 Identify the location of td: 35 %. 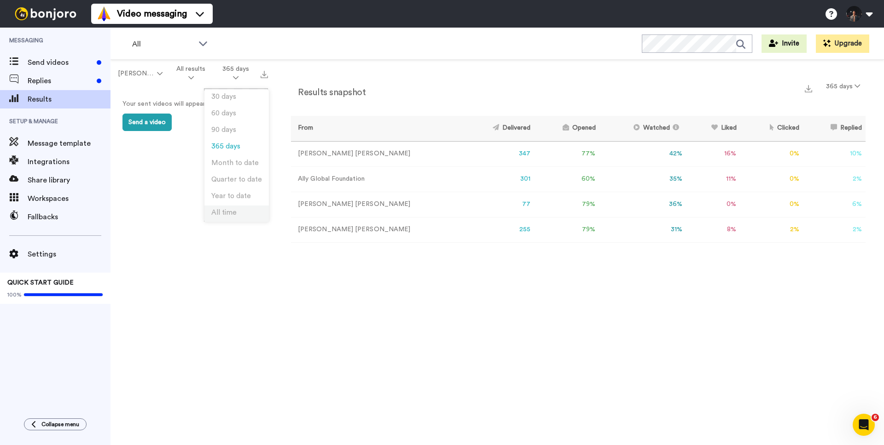
(642, 179).